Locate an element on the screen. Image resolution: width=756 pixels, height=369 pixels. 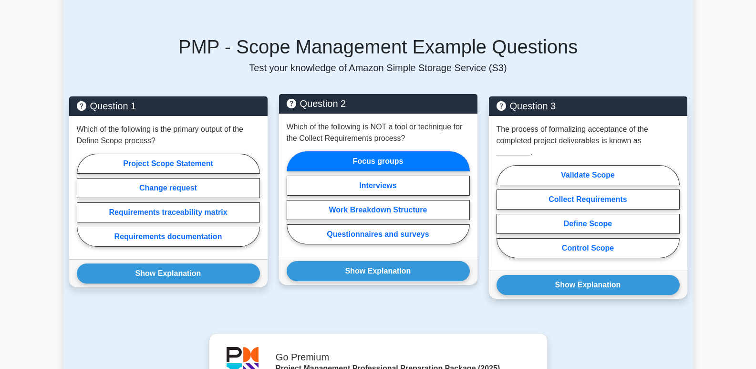
label: Change request is located at coordinates (168, 188).